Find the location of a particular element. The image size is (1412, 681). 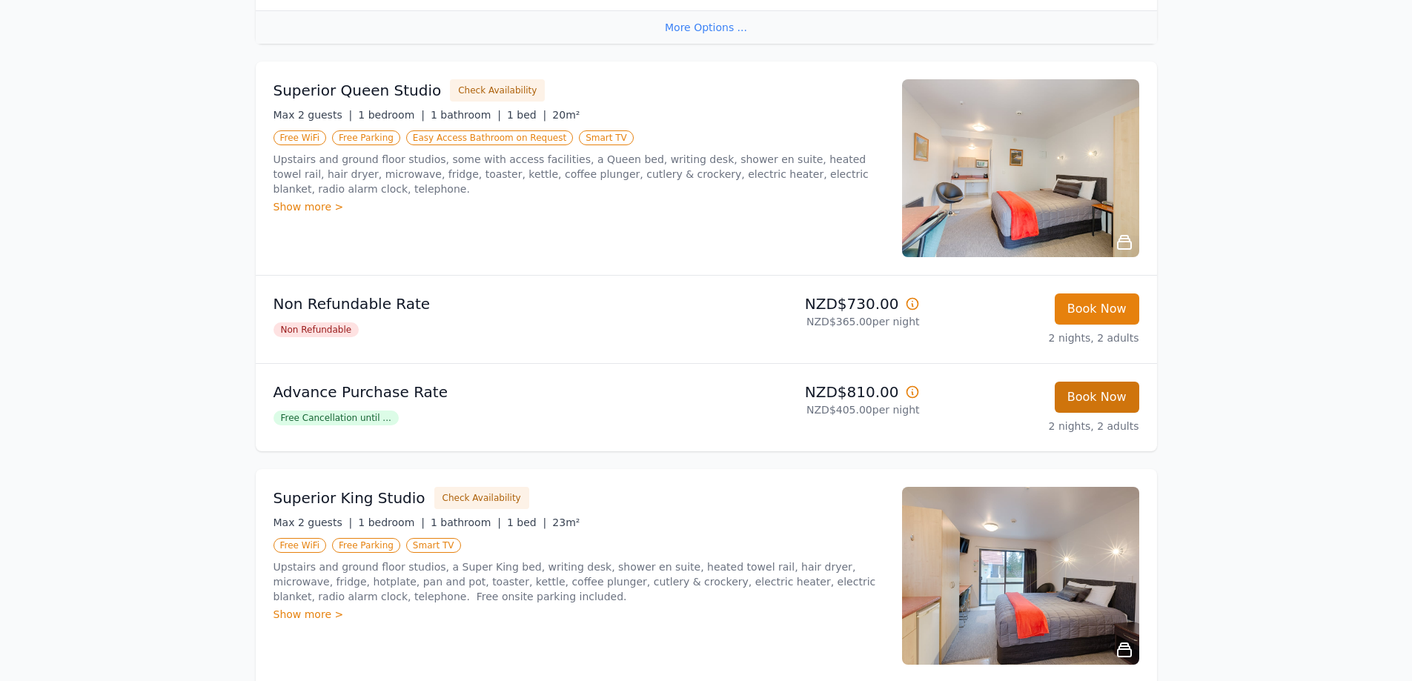

span: Non Refundable is located at coordinates (316, 330).